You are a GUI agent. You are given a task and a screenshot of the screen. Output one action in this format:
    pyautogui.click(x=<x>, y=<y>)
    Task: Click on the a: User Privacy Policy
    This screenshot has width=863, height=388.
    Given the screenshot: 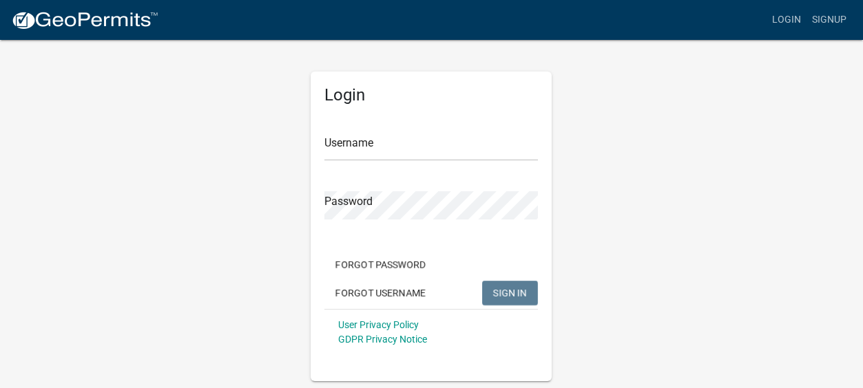 What is the action you would take?
    pyautogui.click(x=378, y=325)
    